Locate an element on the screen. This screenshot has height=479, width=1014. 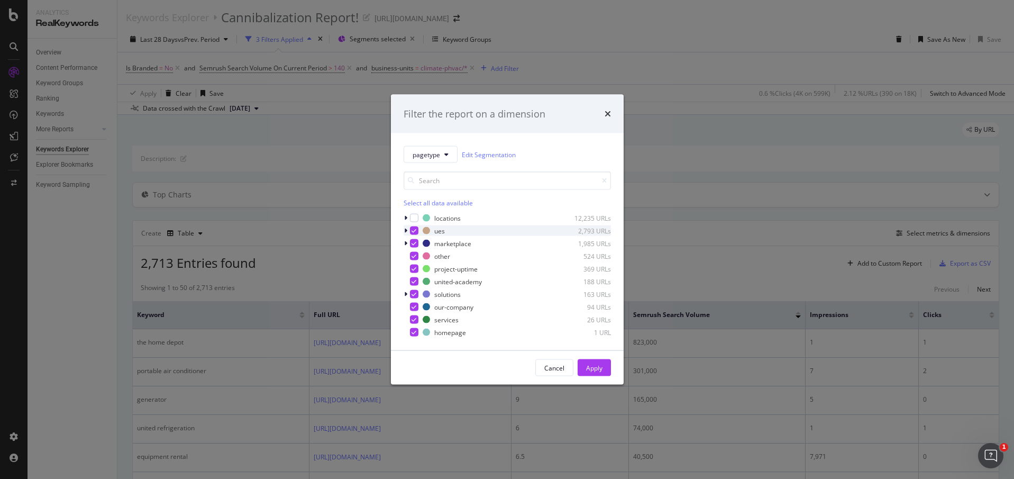
div: united-academy is located at coordinates (458, 281).